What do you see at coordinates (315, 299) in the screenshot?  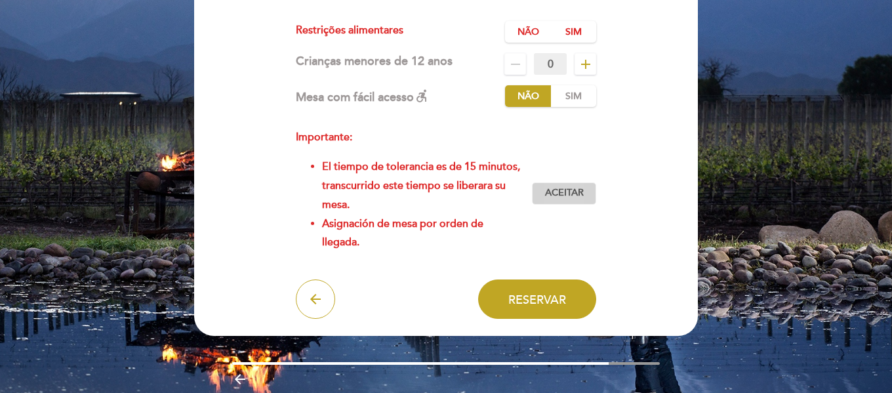 I see `button: arrow_back` at bounding box center [315, 299].